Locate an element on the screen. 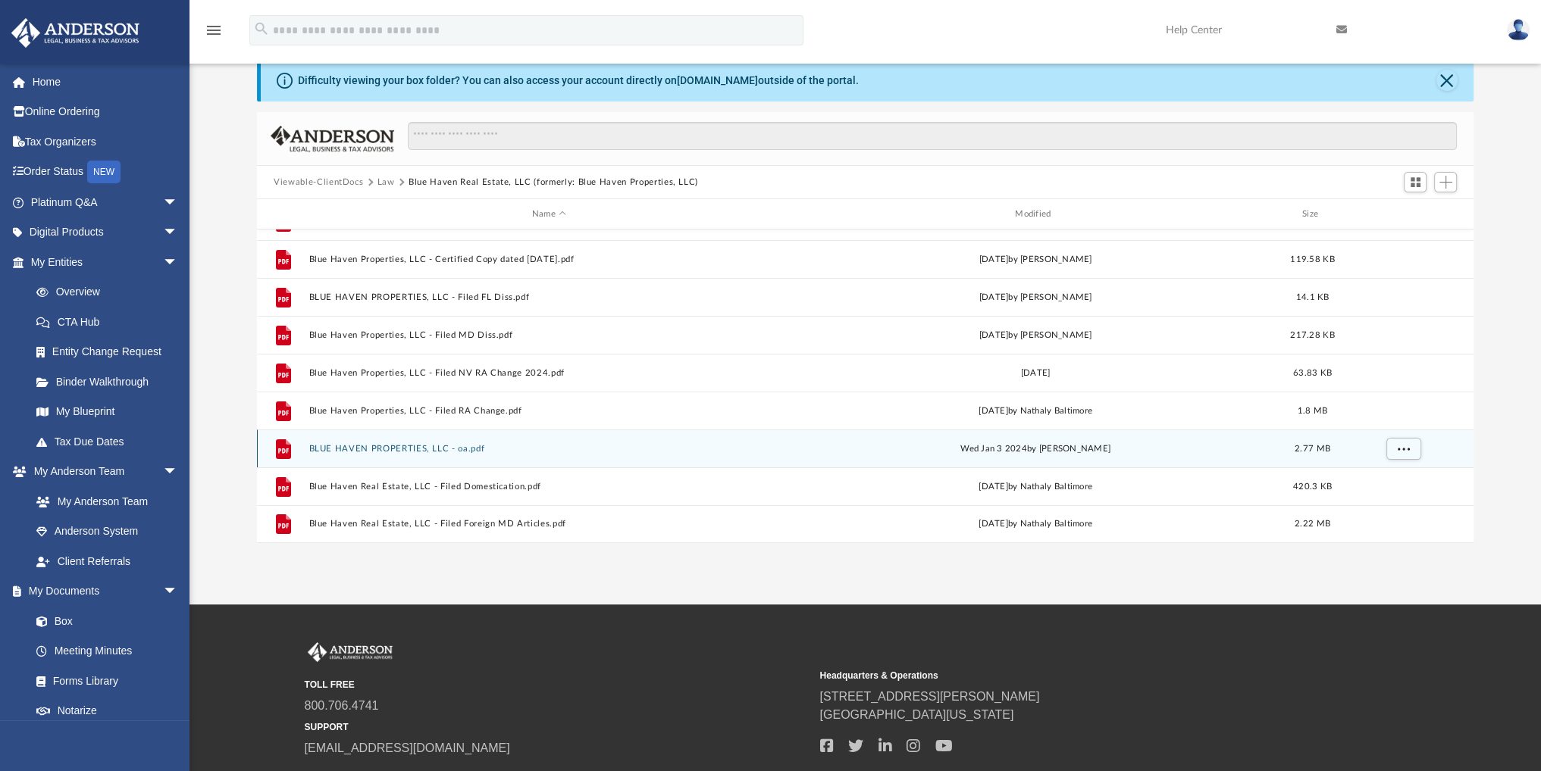 This screenshot has height=771, width=1541. a: Binder Walkthrough is located at coordinates (111, 382).